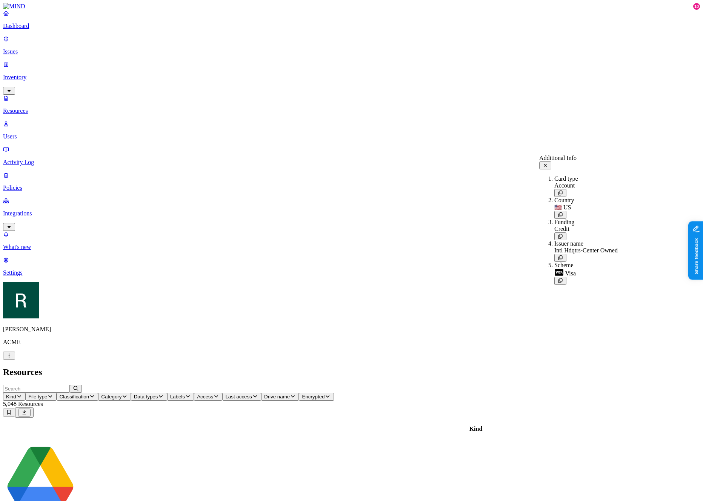 This screenshot has width=703, height=501. Describe the element at coordinates (21, 300) in the screenshot. I see `img: Ron Rabinovich` at that location.